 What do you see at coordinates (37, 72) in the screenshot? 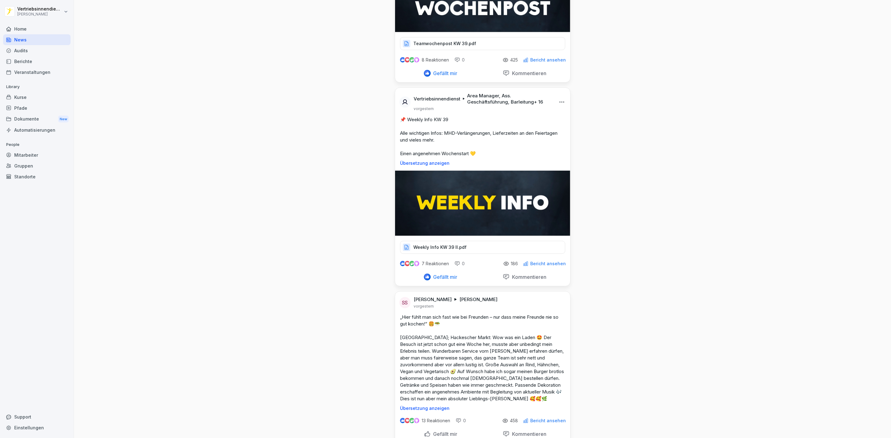
I see `a: Veranstaltungen` at bounding box center [37, 72].